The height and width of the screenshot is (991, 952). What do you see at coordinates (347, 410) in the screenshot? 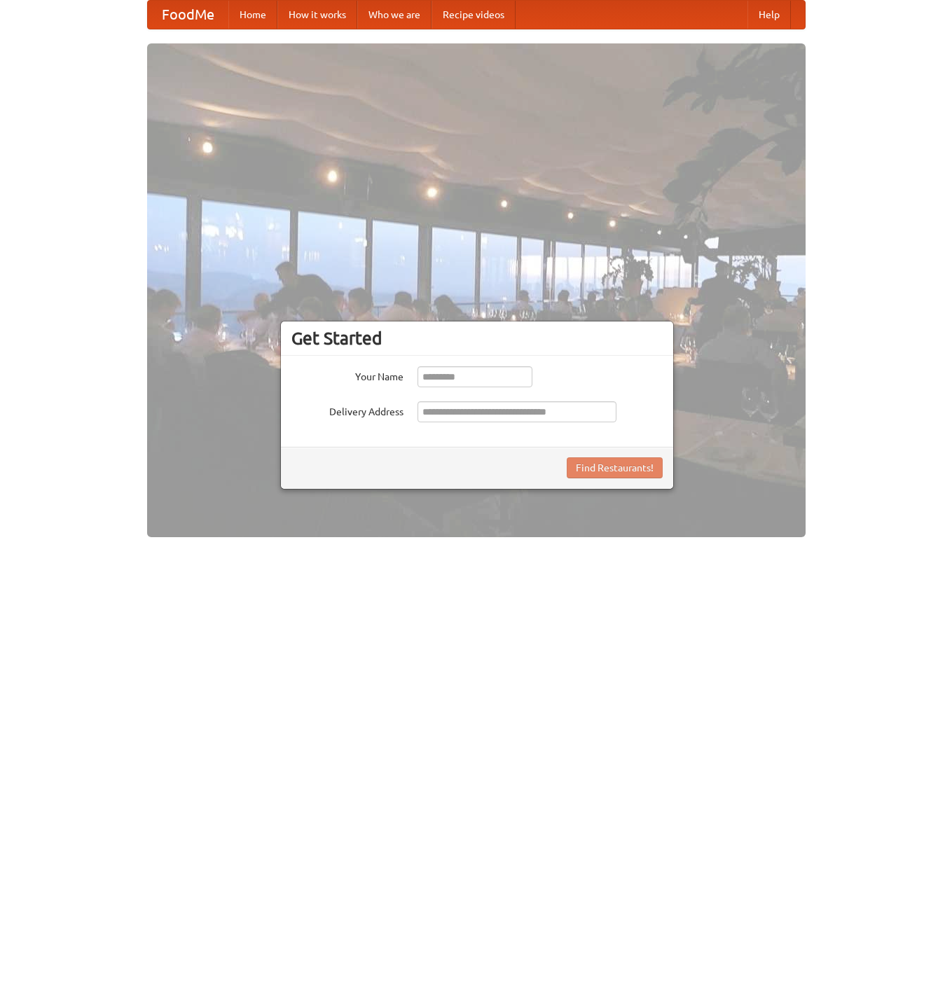
I see `label: Delivery Address` at bounding box center [347, 410].